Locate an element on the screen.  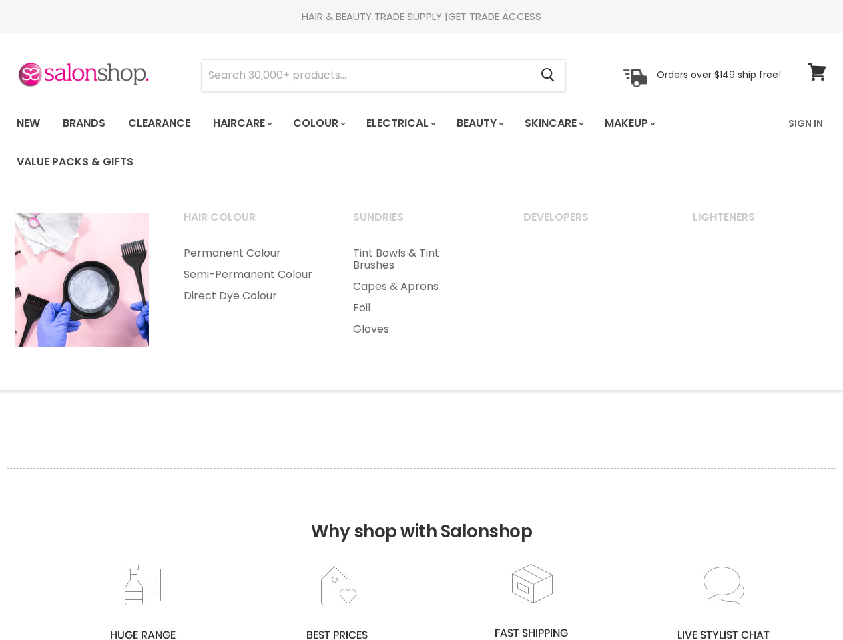
a: Sign In is located at coordinates (805, 123).